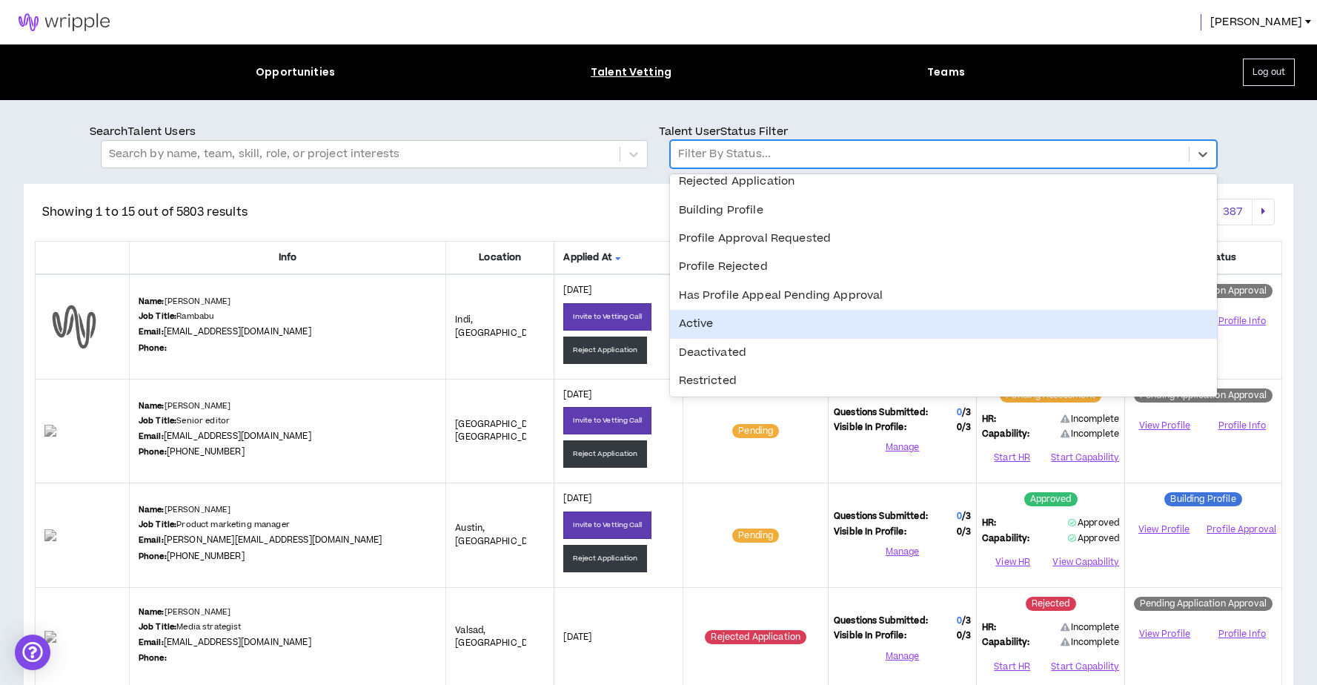 This screenshot has height=685, width=1317. What do you see at coordinates (145, 212) in the screenshot?
I see `p: Showing 1 to 15 out of 5803 results` at bounding box center [145, 212].